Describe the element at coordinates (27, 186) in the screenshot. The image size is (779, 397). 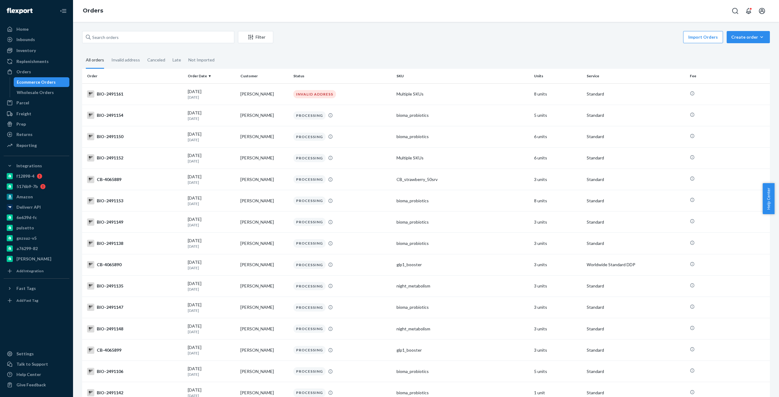
I see `div: 5176b9-7b` at that location.